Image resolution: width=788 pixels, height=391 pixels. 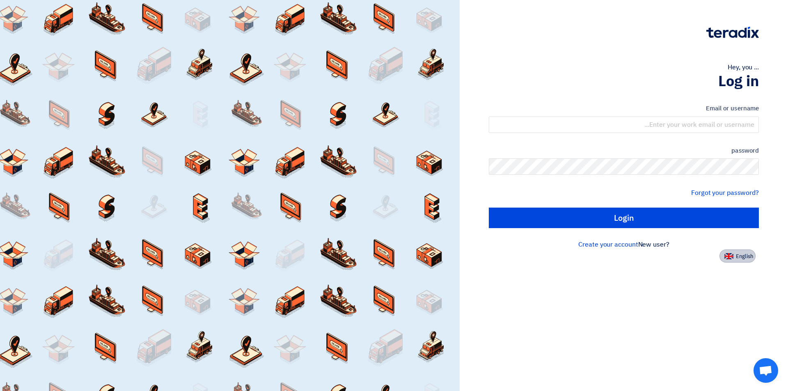 I want to click on font: English, so click(x=745, y=256).